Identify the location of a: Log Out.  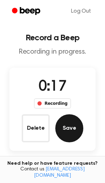
(81, 11).